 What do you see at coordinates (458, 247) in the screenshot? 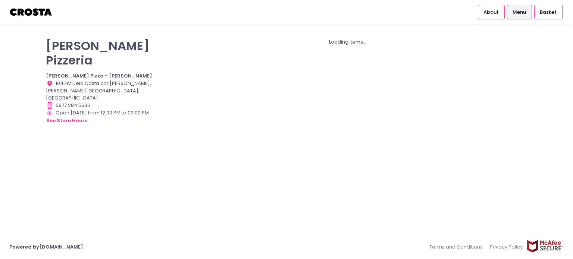
I see `a: Terms and Conditions` at bounding box center [458, 247].